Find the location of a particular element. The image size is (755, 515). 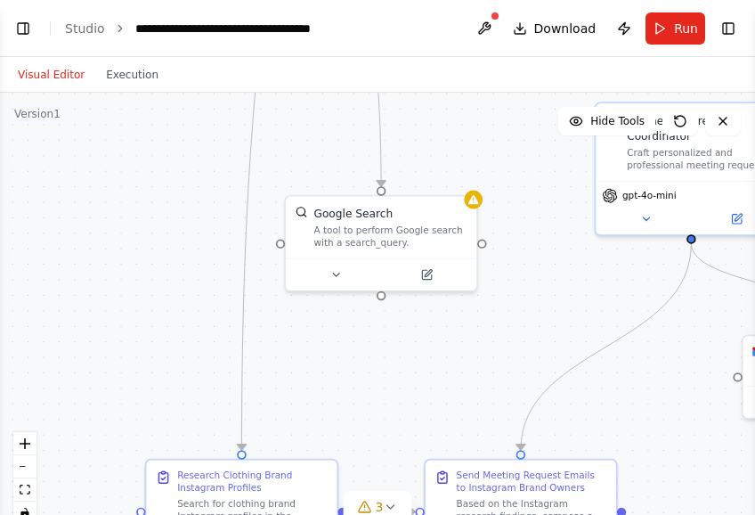

button: Download is located at coordinates (555, 29).